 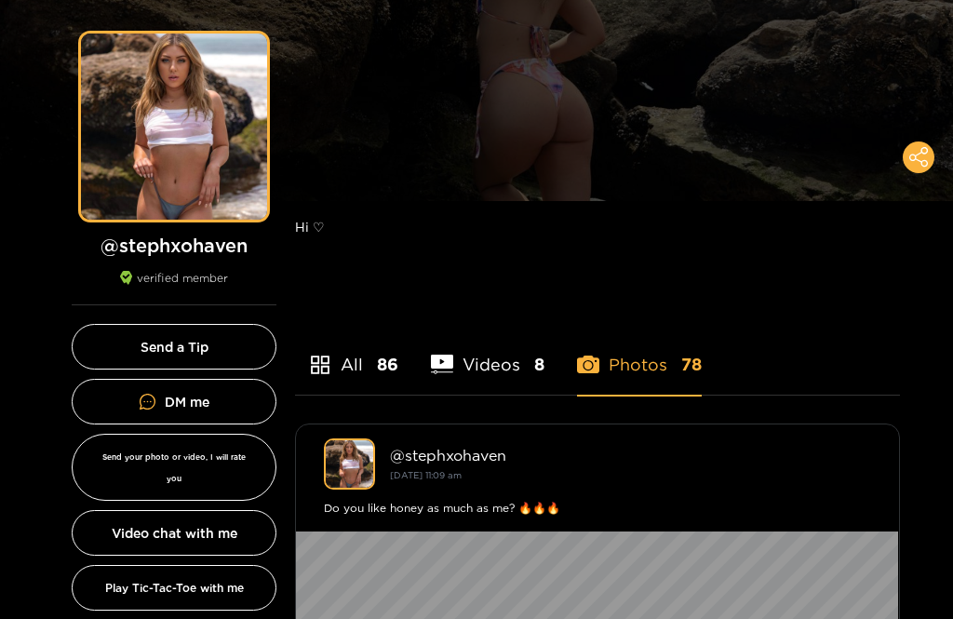 What do you see at coordinates (346, 354) in the screenshot?
I see `li: All` at bounding box center [346, 354].